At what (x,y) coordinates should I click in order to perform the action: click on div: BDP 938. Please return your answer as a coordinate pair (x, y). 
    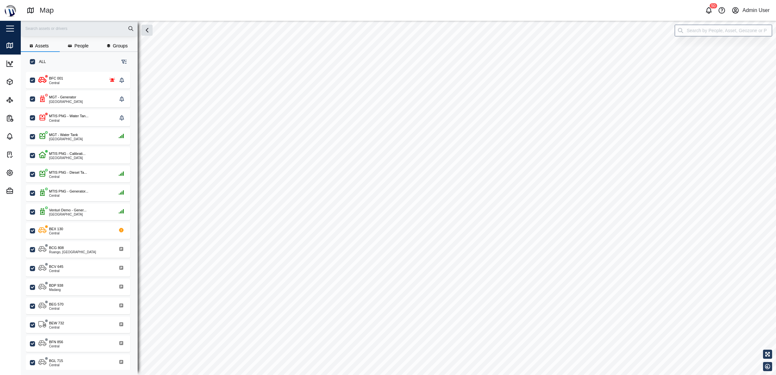
    Looking at the image, I should click on (56, 285).